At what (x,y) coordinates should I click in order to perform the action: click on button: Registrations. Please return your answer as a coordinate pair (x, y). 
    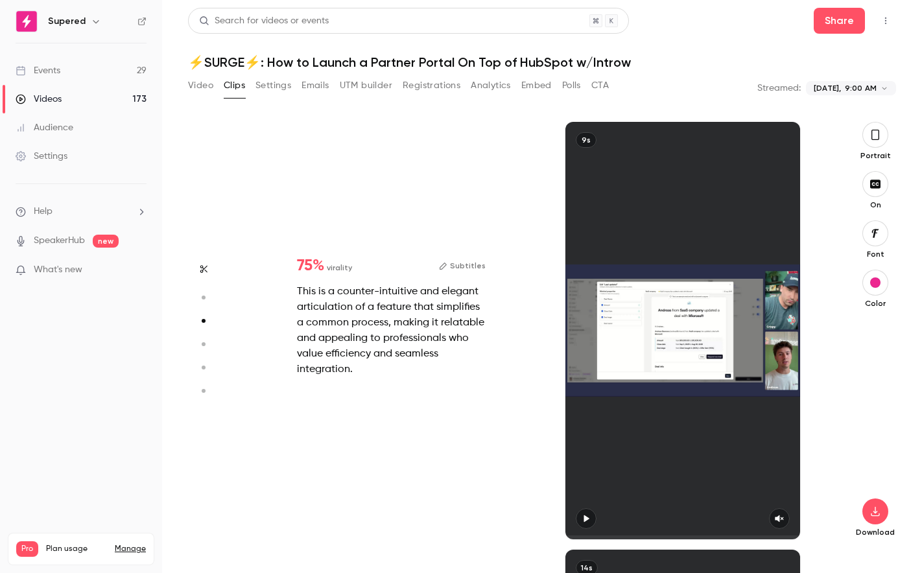
    Looking at the image, I should click on (431, 86).